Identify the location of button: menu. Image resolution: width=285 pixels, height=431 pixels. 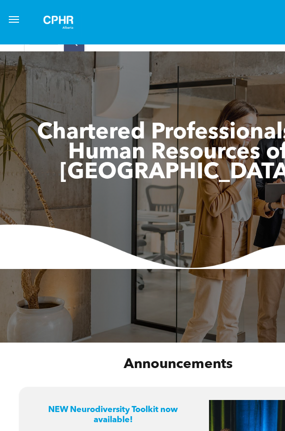
(14, 19).